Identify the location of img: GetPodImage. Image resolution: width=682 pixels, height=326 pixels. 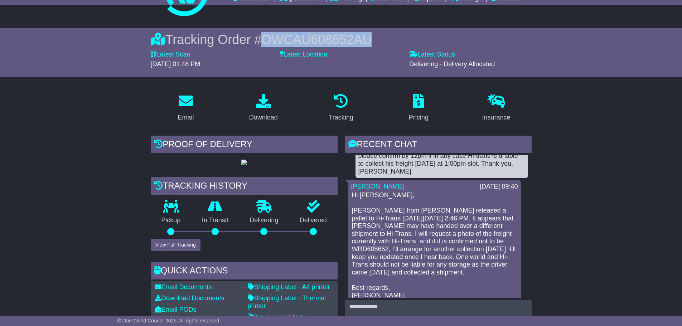
(244, 162).